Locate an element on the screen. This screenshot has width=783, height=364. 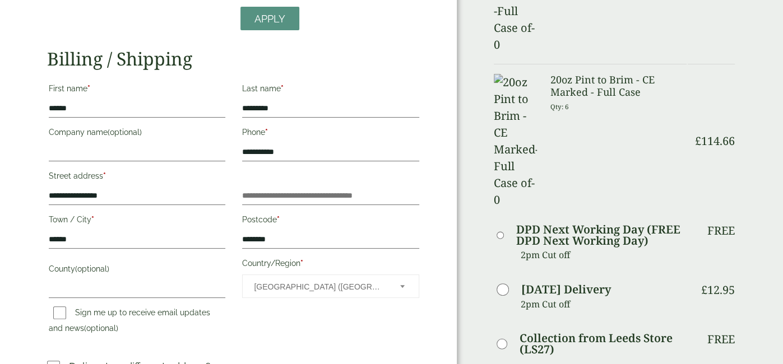
small: Qty: 6 is located at coordinates (559, 106).